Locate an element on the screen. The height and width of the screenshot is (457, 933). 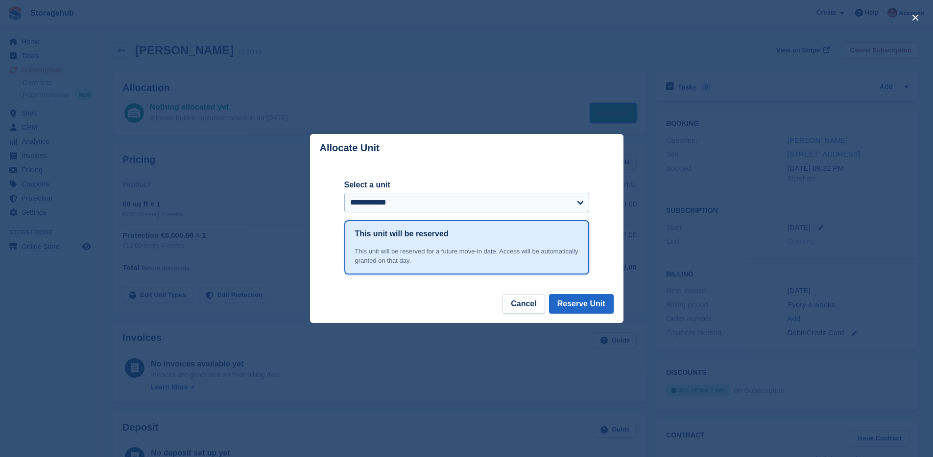
p: Allocate Unit is located at coordinates (350, 148).